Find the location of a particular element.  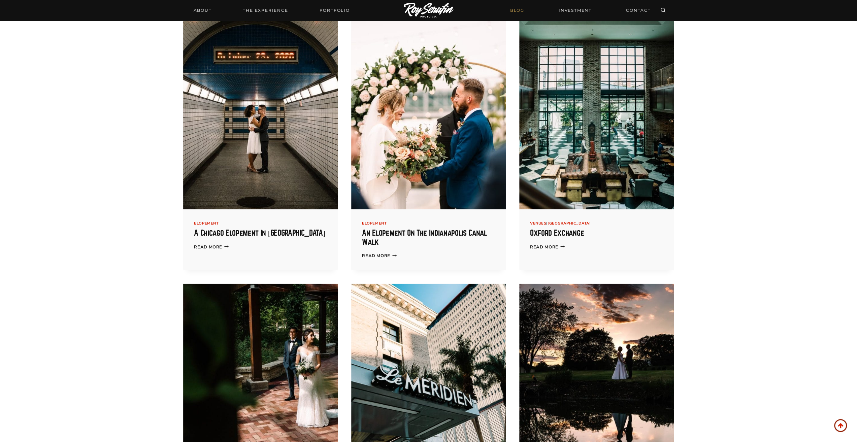

a: INVESTMENT is located at coordinates (575, 10).